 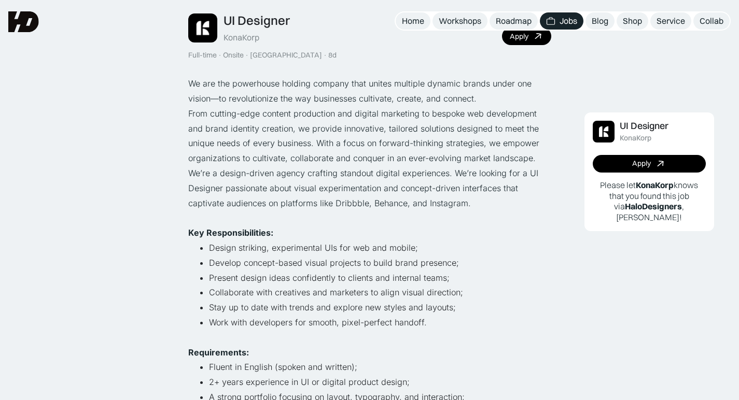 What do you see at coordinates (233, 55) in the screenshot?
I see `div: Onsite` at bounding box center [233, 55].